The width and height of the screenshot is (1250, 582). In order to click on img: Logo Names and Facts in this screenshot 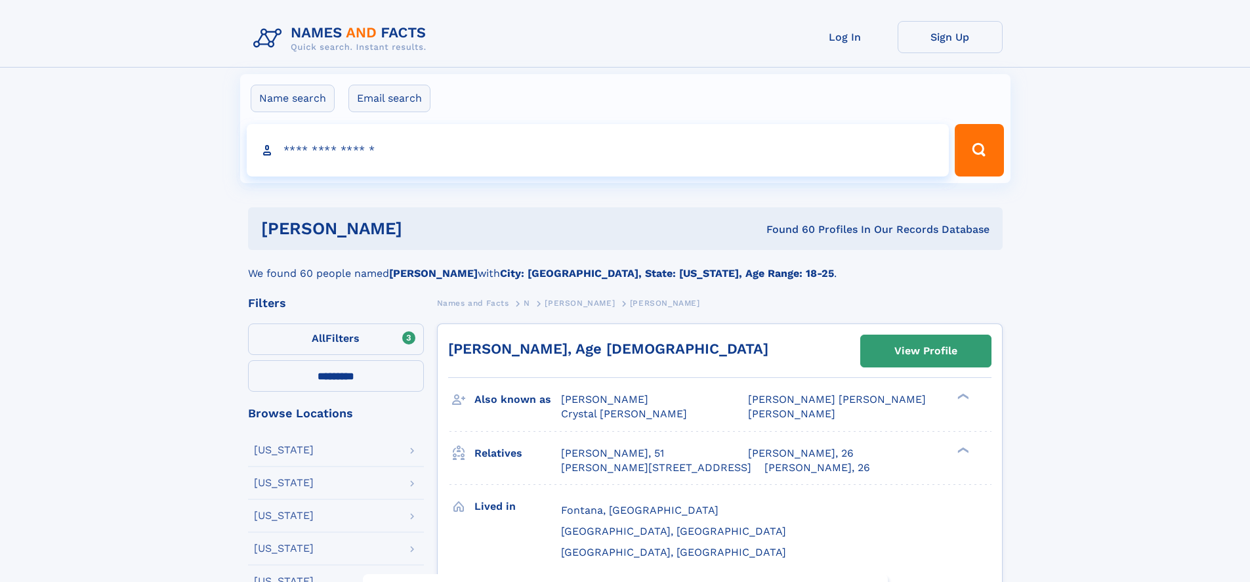, I will do `click(343, 39)`.